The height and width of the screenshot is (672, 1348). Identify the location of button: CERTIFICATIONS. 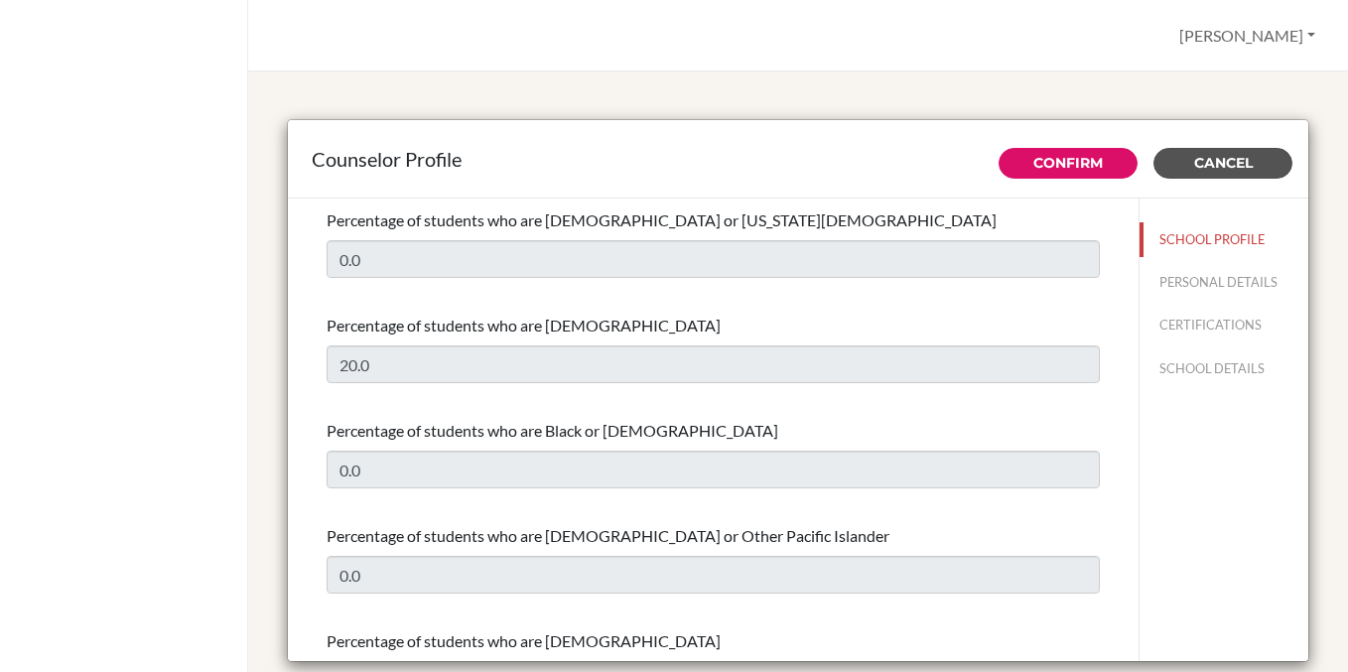
(1224, 325).